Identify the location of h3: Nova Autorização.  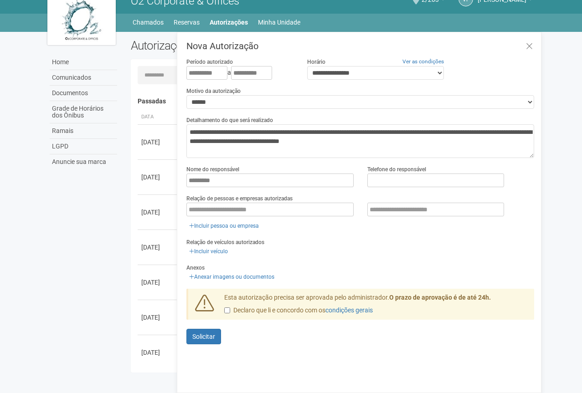
(360, 46).